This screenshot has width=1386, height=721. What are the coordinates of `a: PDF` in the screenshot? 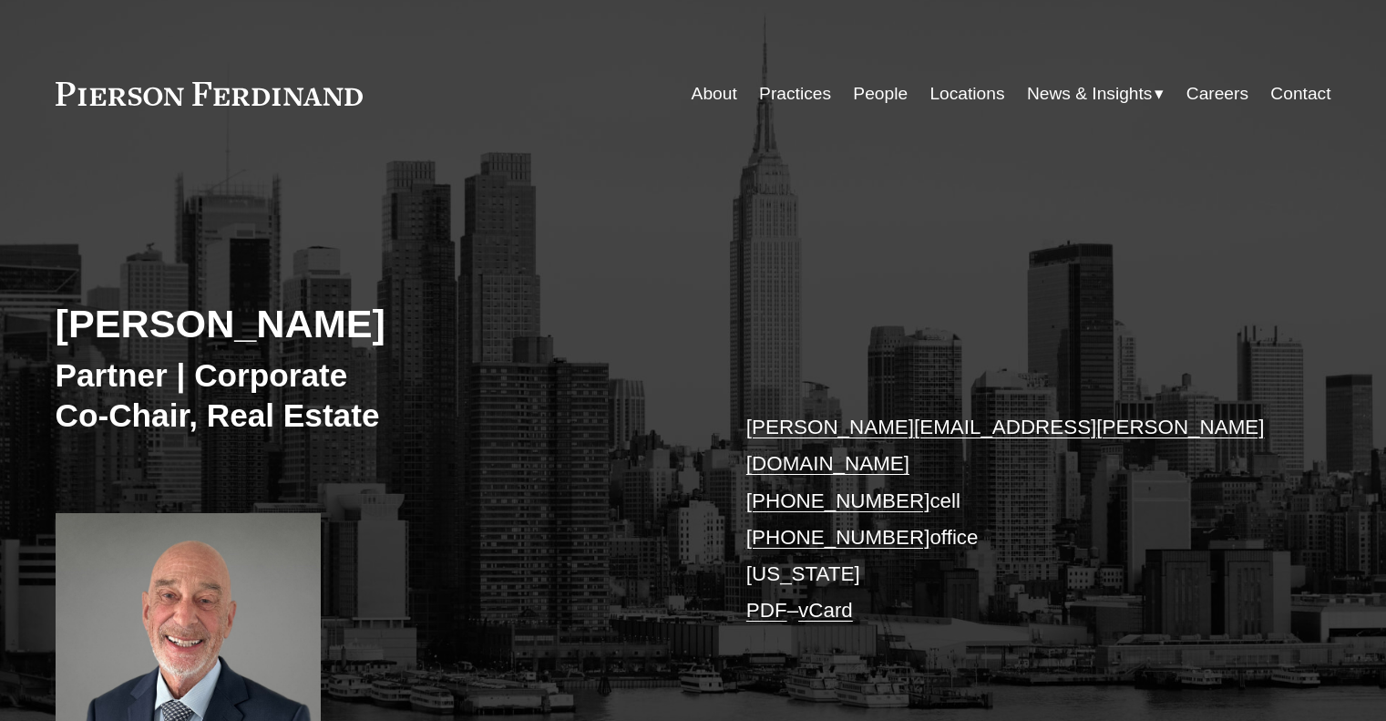 It's located at (766, 609).